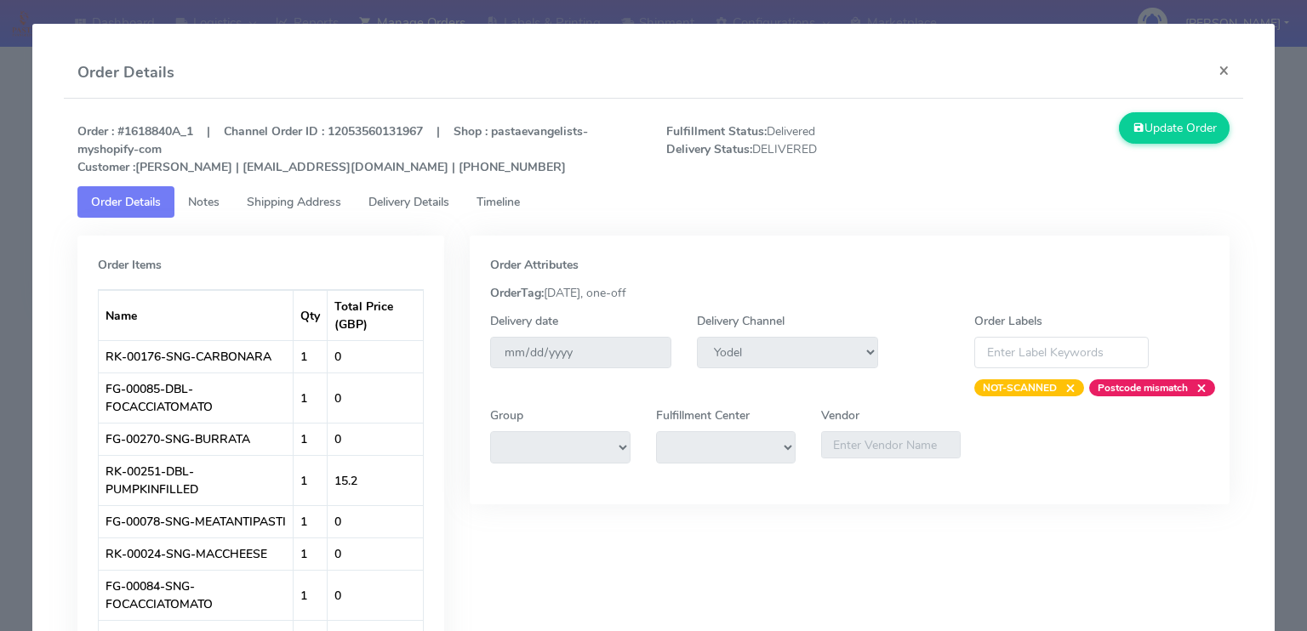 Image resolution: width=1307 pixels, height=631 pixels. What do you see at coordinates (1224, 70) in the screenshot?
I see `button: Close` at bounding box center [1224, 70].